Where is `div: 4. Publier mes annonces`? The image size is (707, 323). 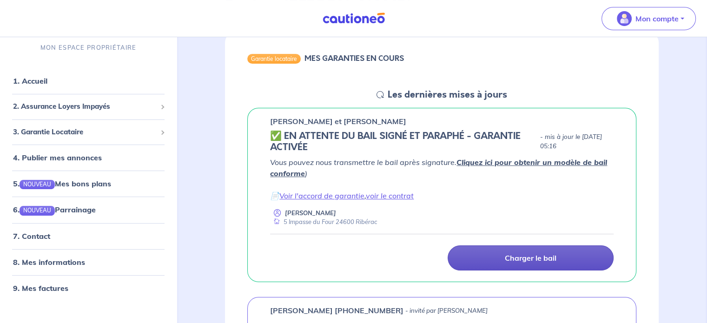 div: 4. Publier mes annonces is located at coordinates (88, 158).